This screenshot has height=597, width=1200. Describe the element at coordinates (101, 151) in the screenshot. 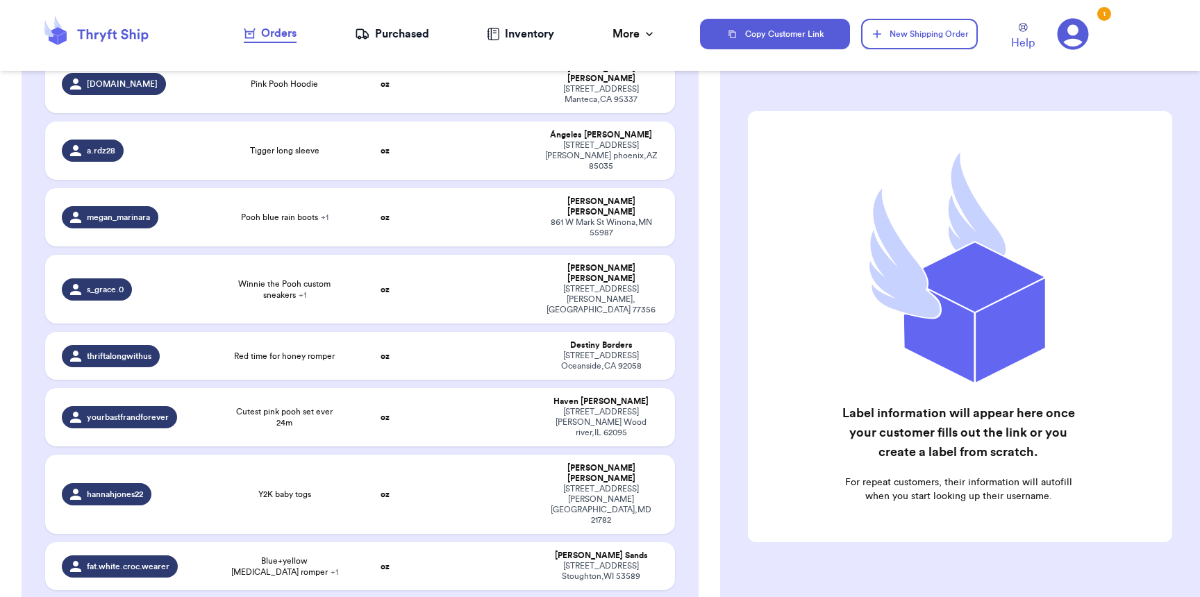

I see `span: a.rdz28` at that location.